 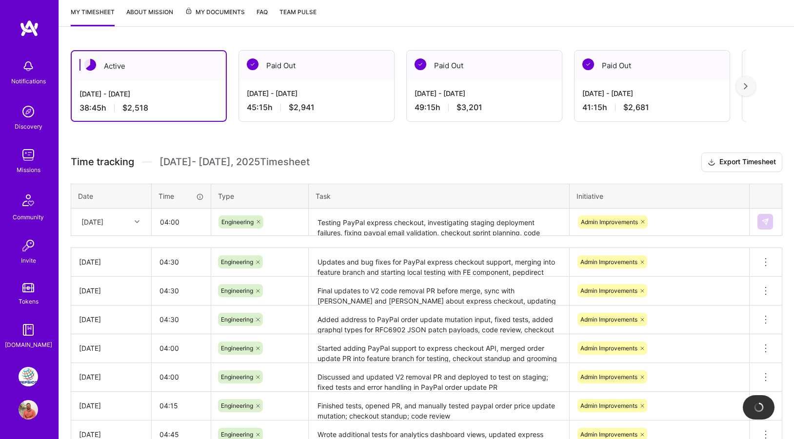 What do you see at coordinates (439, 196) in the screenshot?
I see `th: Task` at bounding box center [439, 196].